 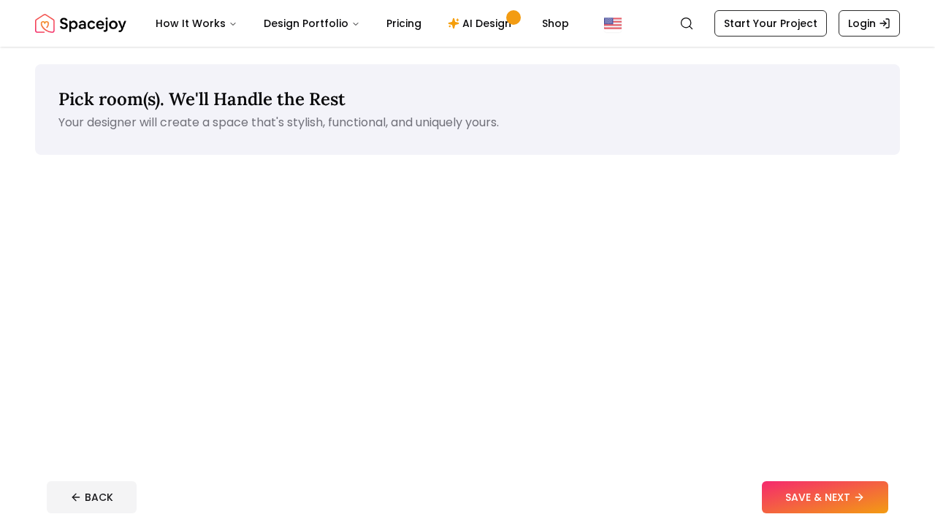 What do you see at coordinates (869, 23) in the screenshot?
I see `a: Login` at bounding box center [869, 23].